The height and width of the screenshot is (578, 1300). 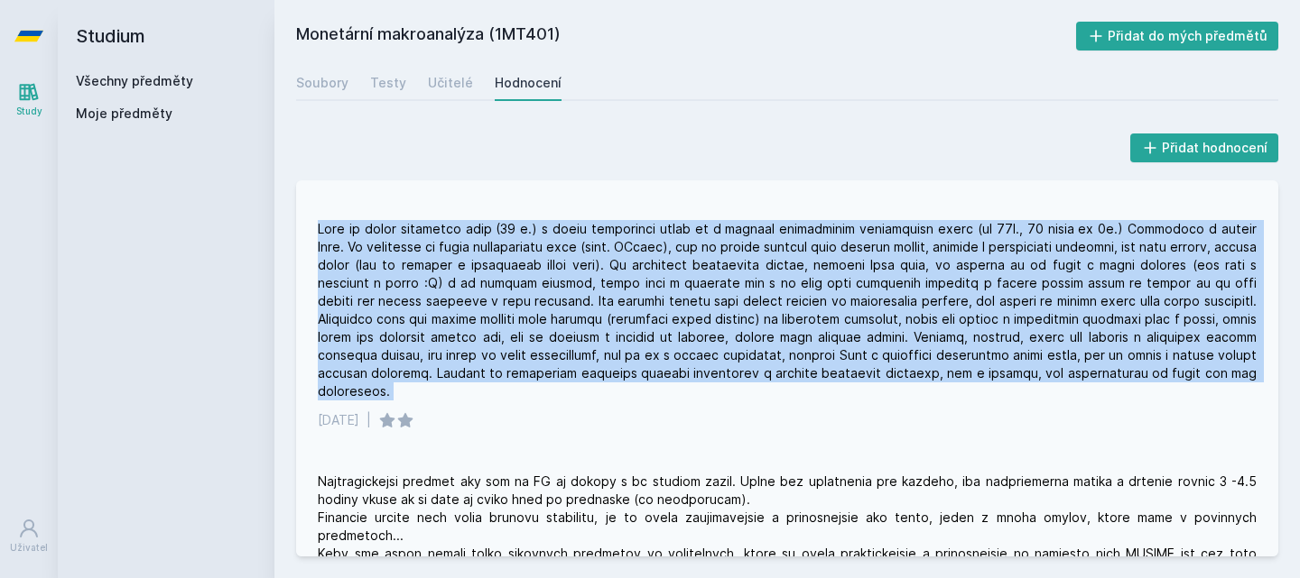 What do you see at coordinates (686, 36) in the screenshot?
I see `h2: Monetární makroanalýza (1MT401)` at bounding box center [686, 36].